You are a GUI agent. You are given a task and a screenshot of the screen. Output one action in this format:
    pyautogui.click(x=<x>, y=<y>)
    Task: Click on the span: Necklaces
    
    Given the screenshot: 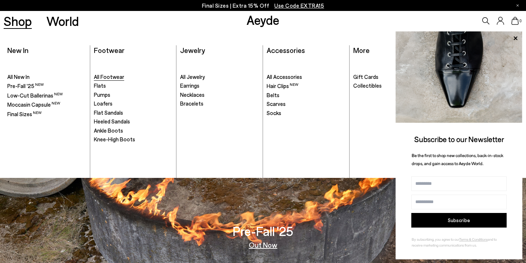 What is the action you would take?
    pyautogui.click(x=192, y=95)
    